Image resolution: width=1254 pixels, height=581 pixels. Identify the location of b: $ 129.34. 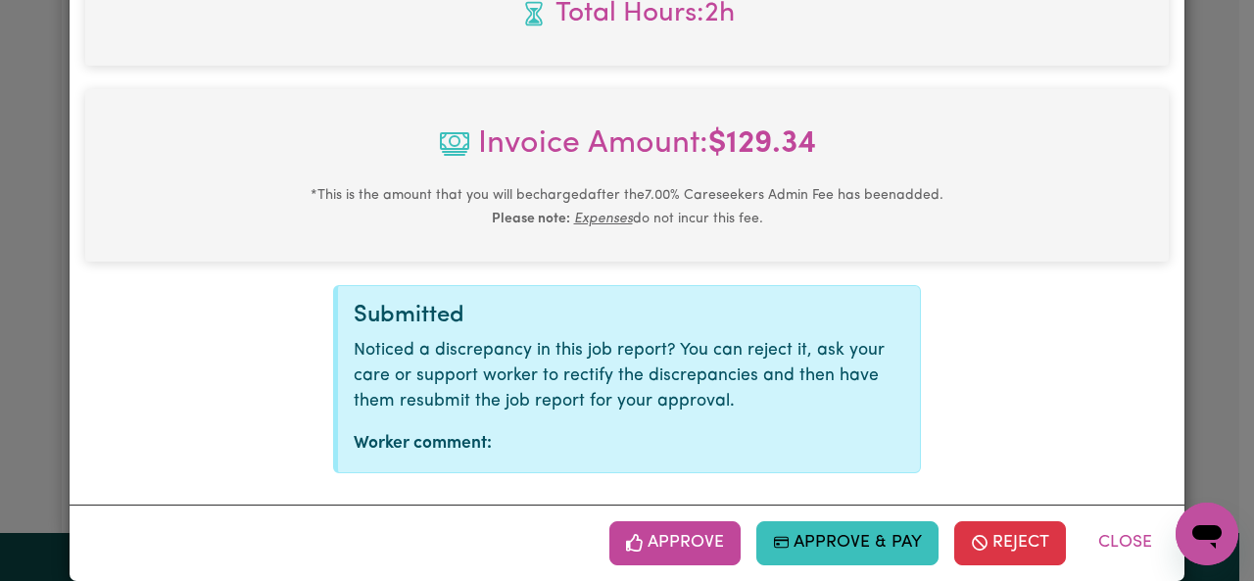
(762, 144).